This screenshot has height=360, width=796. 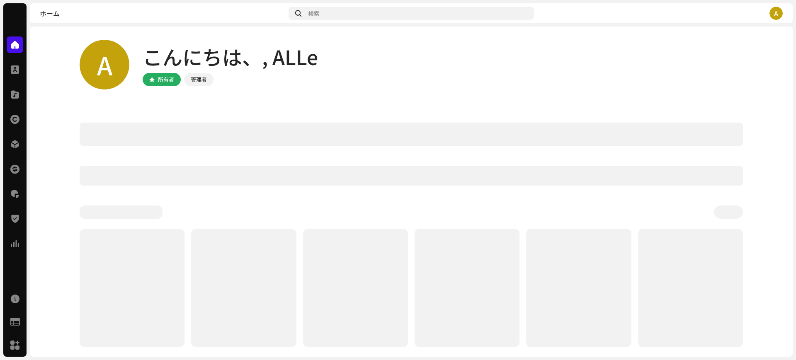 What do you see at coordinates (314, 13) in the screenshot?
I see `span: 検索` at bounding box center [314, 13].